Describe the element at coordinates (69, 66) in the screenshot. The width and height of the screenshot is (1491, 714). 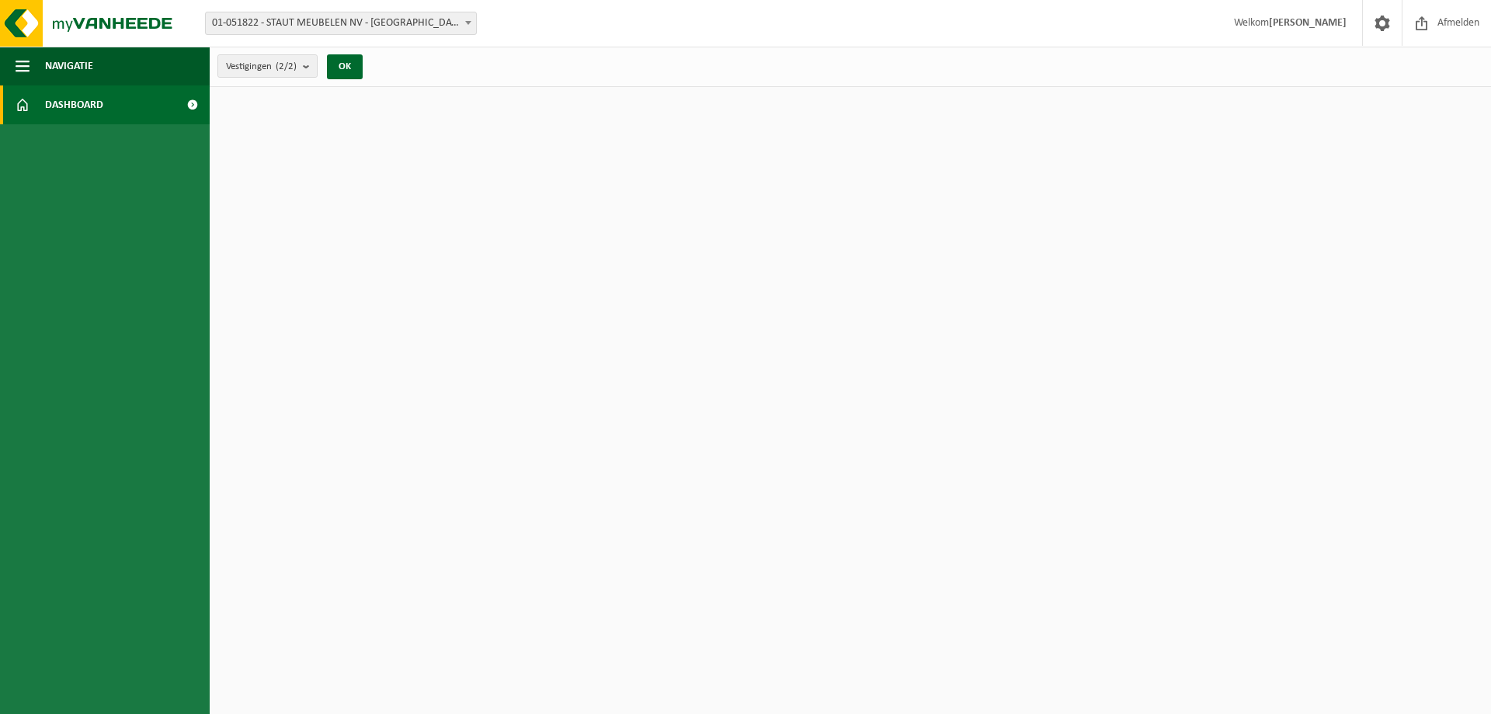
I see `span: Navigatie` at that location.